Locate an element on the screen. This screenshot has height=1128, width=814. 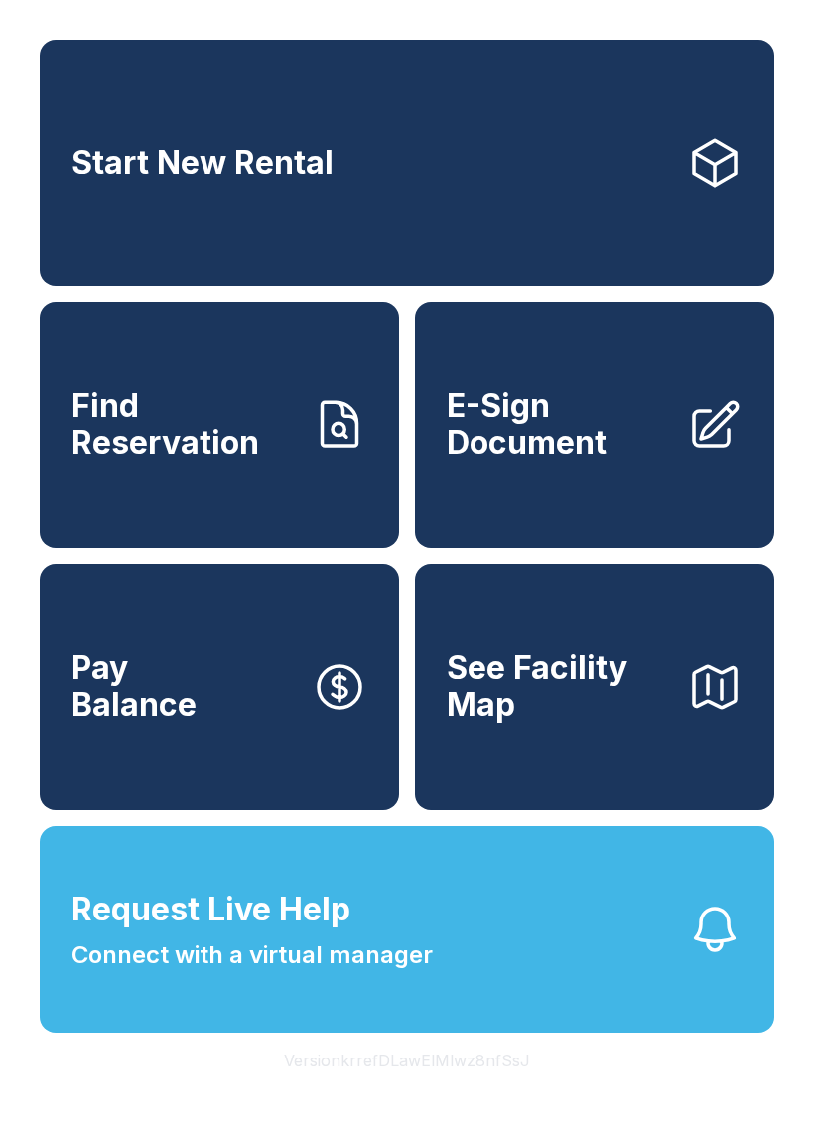
span: Start New Rental is located at coordinates (203, 163).